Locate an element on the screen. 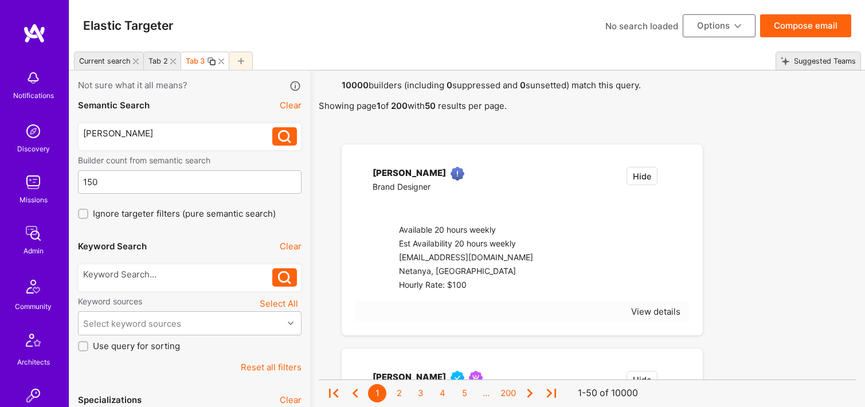 This screenshot has width=865, height=407. img: Architects is located at coordinates (33, 342).